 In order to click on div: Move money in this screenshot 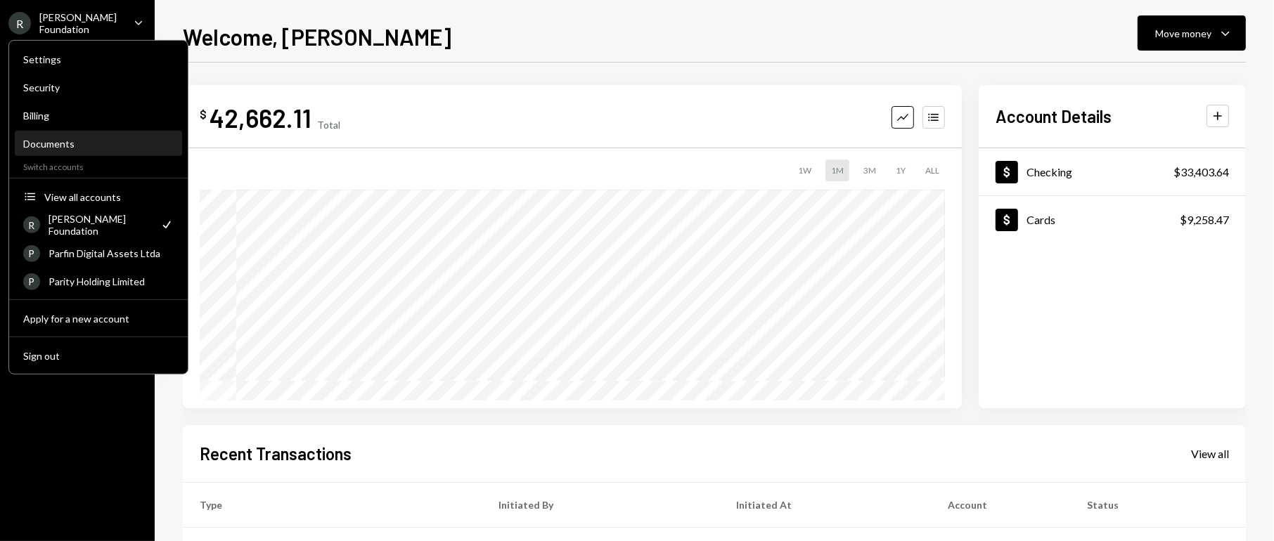, I will do `click(1184, 33)`.